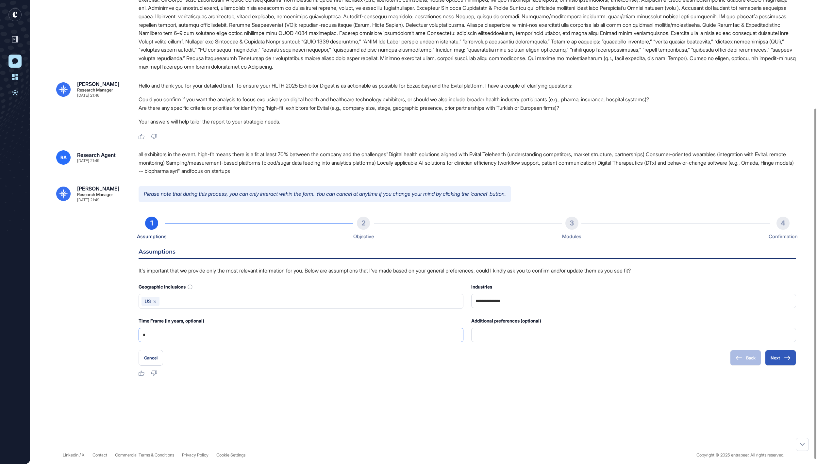  I want to click on div: 1, so click(152, 223).